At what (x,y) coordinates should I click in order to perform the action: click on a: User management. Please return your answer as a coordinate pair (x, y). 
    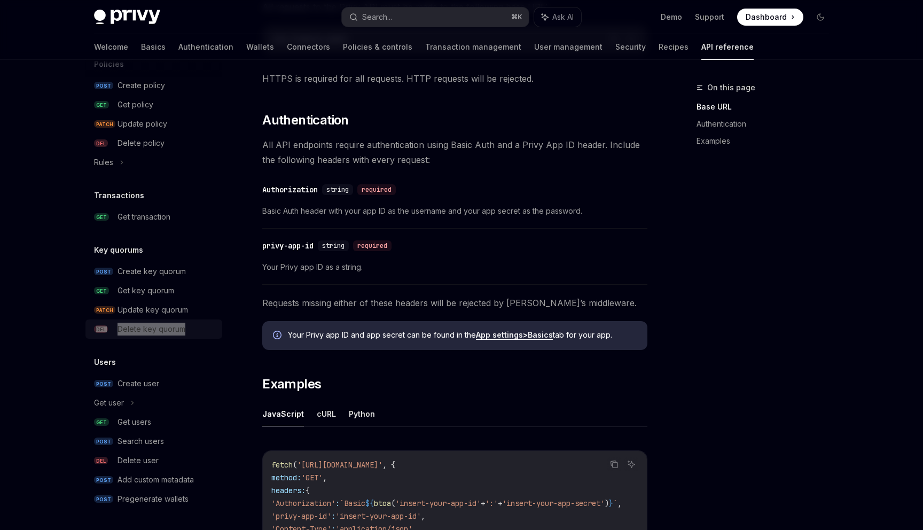
    Looking at the image, I should click on (568, 47).